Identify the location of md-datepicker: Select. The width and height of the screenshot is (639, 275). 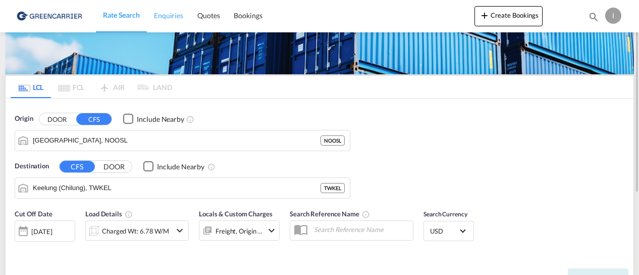
(18, 247).